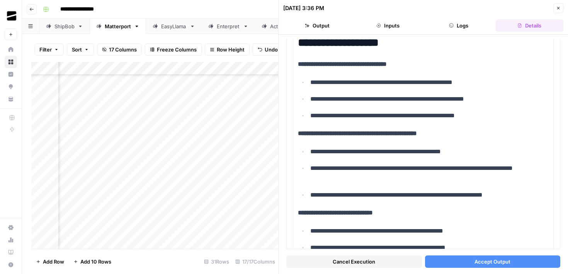  What do you see at coordinates (11, 252) in the screenshot?
I see `a: Learning Hub` at bounding box center [11, 252].